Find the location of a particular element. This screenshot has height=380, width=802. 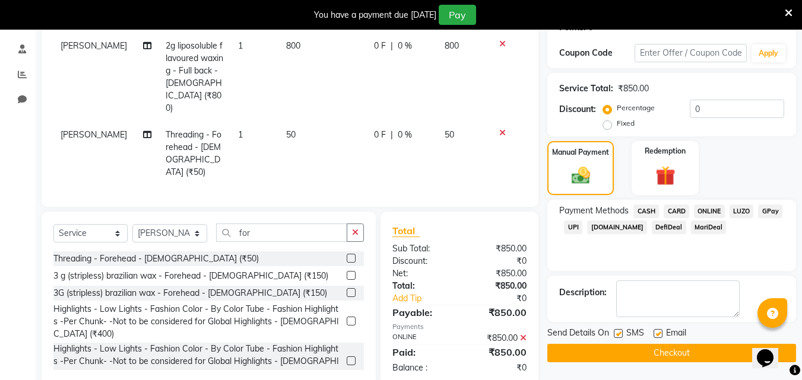

span: Send Details On is located at coordinates (578, 334).